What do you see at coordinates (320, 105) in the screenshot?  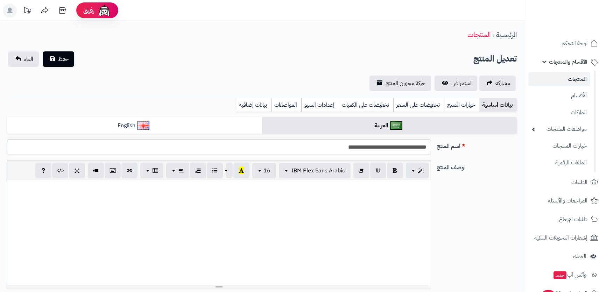 I see `a: إعدادات السيو` at bounding box center [320, 105].